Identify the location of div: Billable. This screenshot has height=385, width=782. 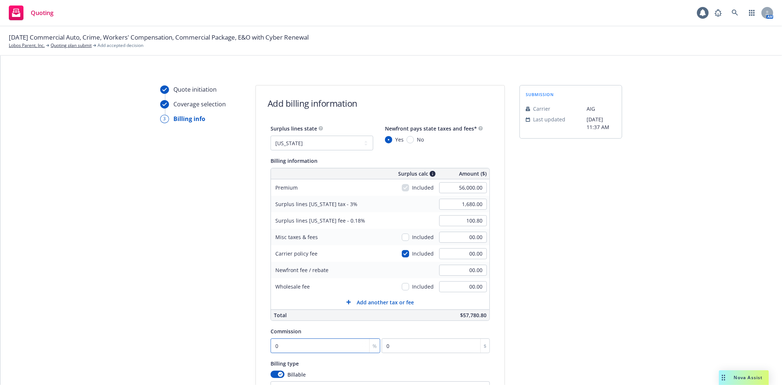
(380, 374).